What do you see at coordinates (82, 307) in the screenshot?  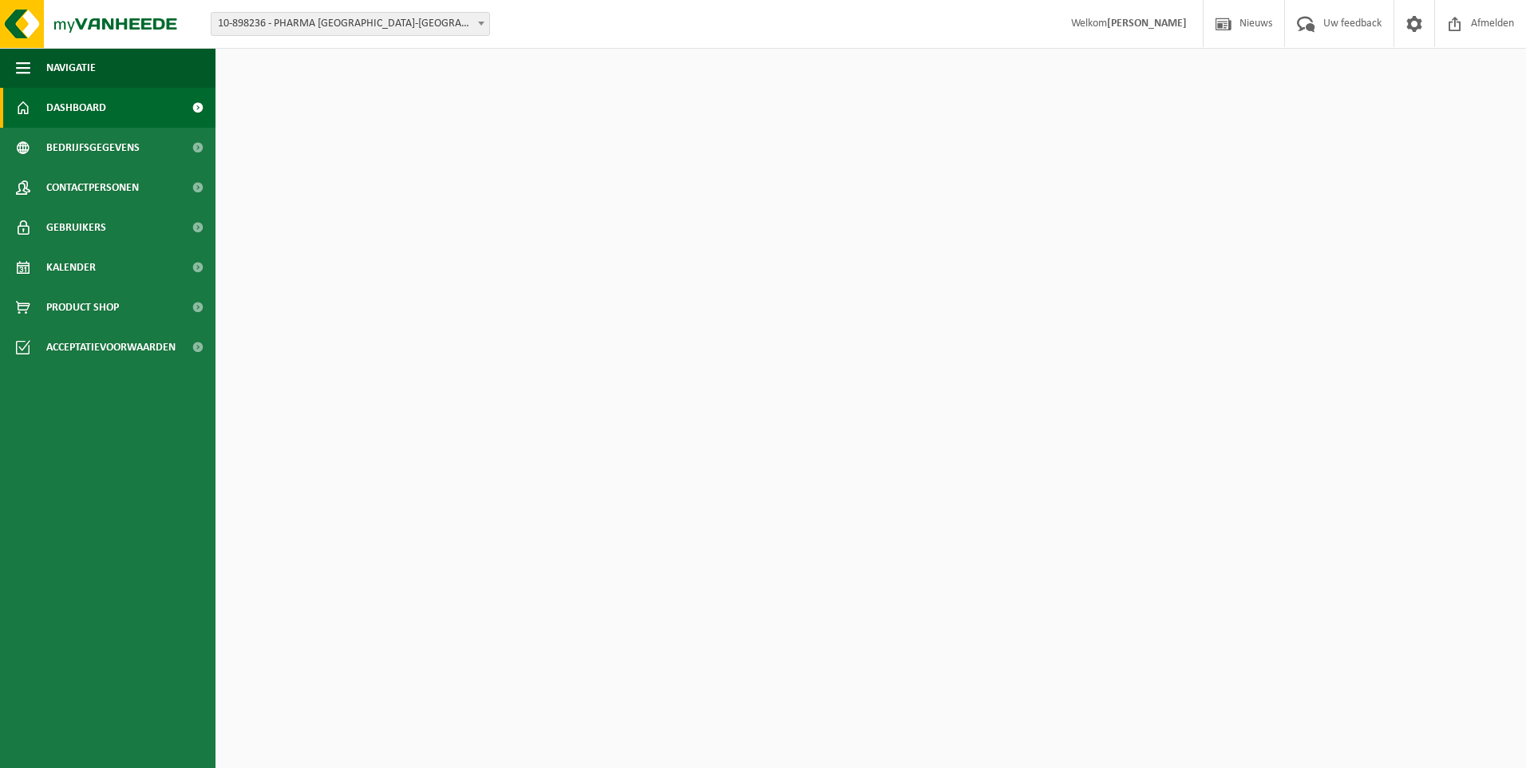 I see `span: Product Shop` at bounding box center [82, 307].